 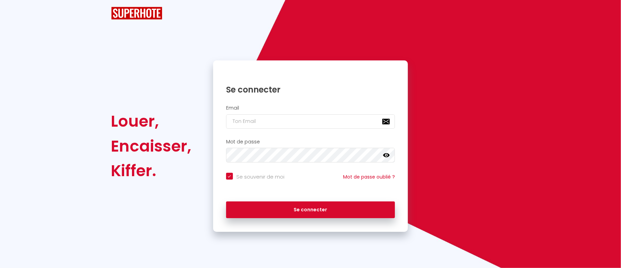 What do you see at coordinates (311, 89) in the screenshot?
I see `h1: Se connecter` at bounding box center [311, 89].